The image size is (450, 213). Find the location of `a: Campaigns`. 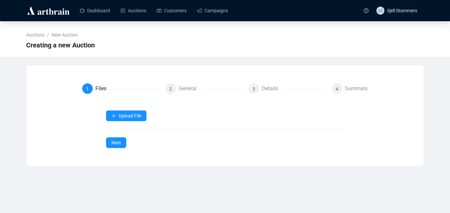

a: Campaigns is located at coordinates (212, 11).